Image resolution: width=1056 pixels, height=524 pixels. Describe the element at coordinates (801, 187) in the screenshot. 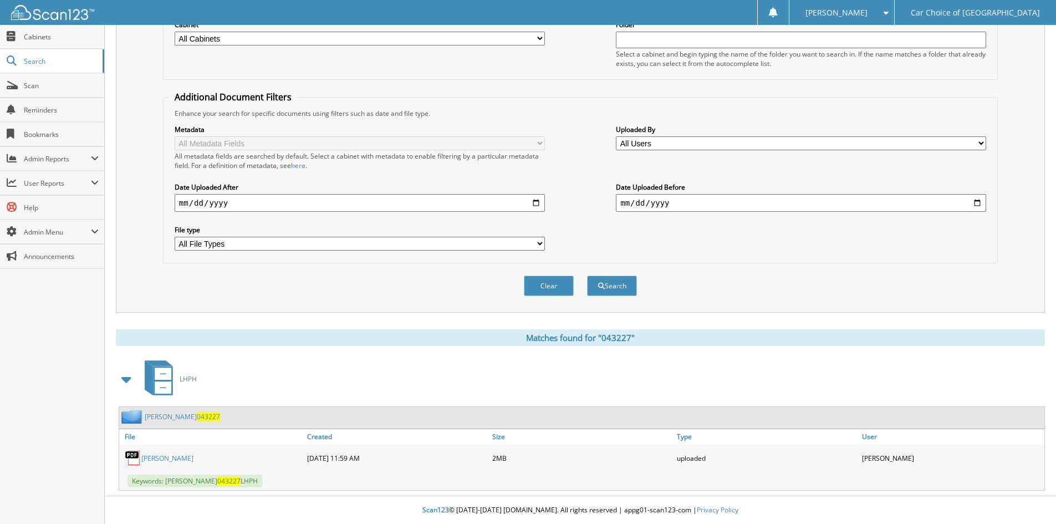

I see `label: Date Uploaded Before` at that location.